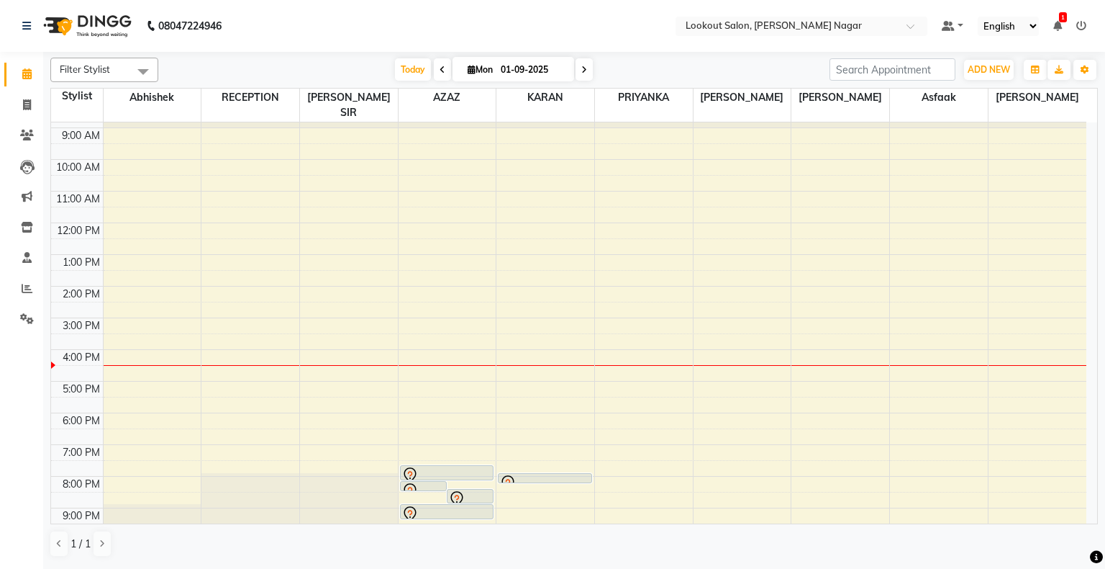 The image size is (1105, 569). What do you see at coordinates (448, 97) in the screenshot?
I see `span: AZAZ` at bounding box center [448, 97].